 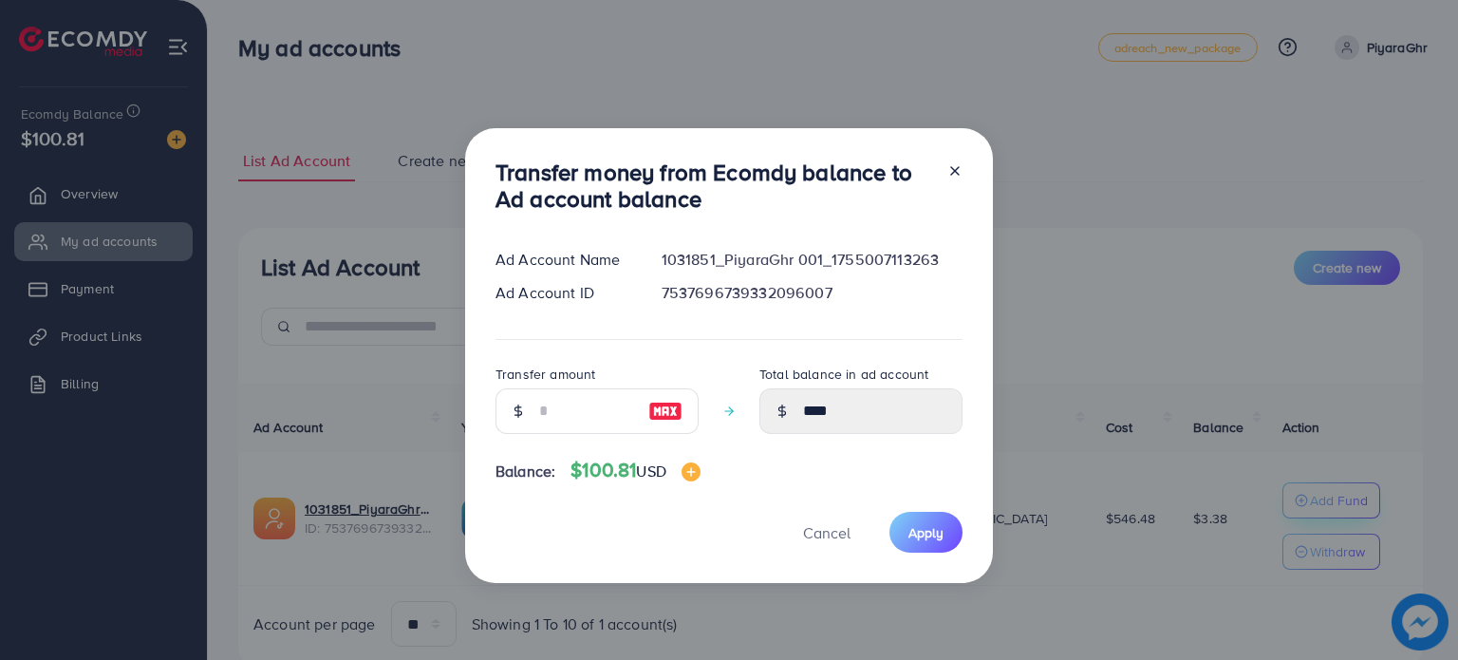 I want to click on span: USD, so click(x=650, y=471).